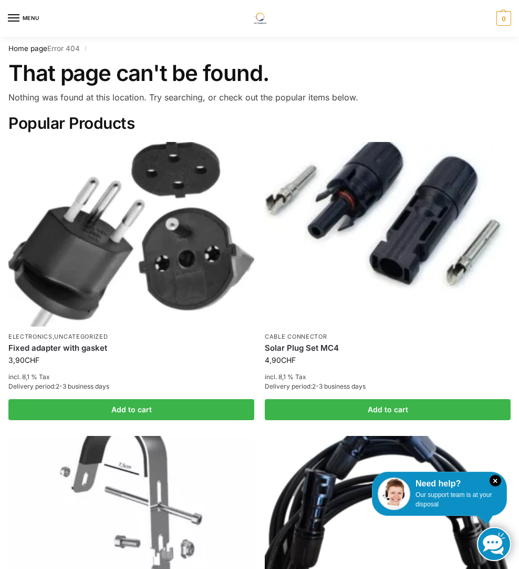 This screenshot has height=569, width=519. Describe the element at coordinates (260, 97) in the screenshot. I see `p: Nothing was found at this location. Try searching, or check out the popular items below.` at that location.